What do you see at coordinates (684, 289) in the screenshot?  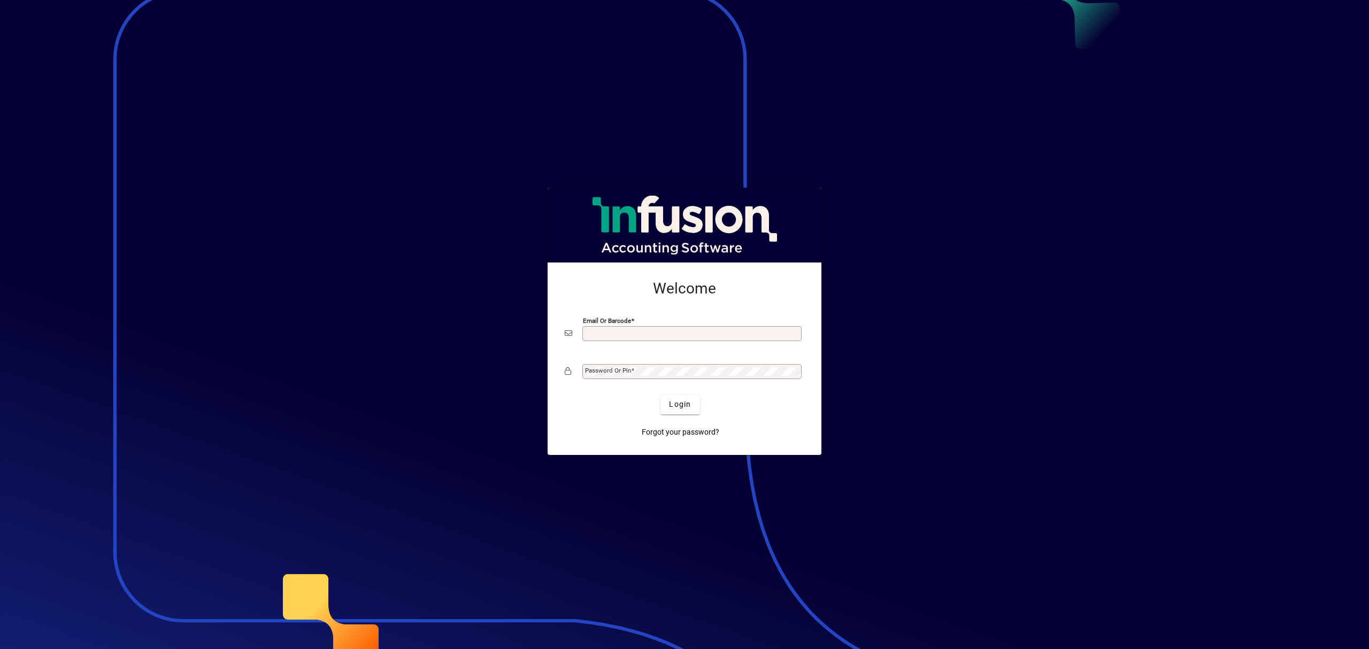 I see `h2: Welcome` at bounding box center [684, 289].